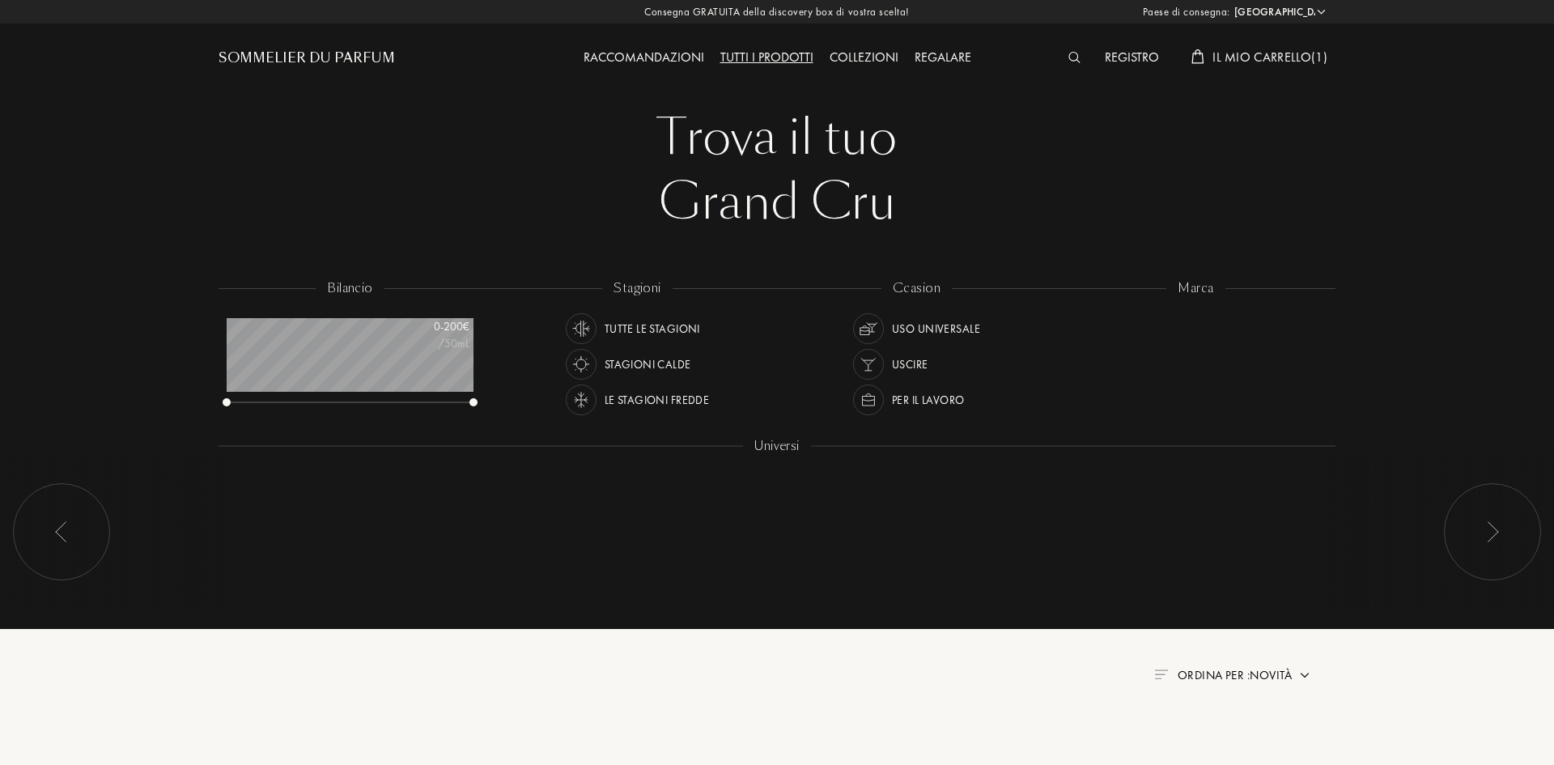 The image size is (1554, 765). Describe the element at coordinates (777, 138) in the screenshot. I see `div: Trova il tuo` at that location.